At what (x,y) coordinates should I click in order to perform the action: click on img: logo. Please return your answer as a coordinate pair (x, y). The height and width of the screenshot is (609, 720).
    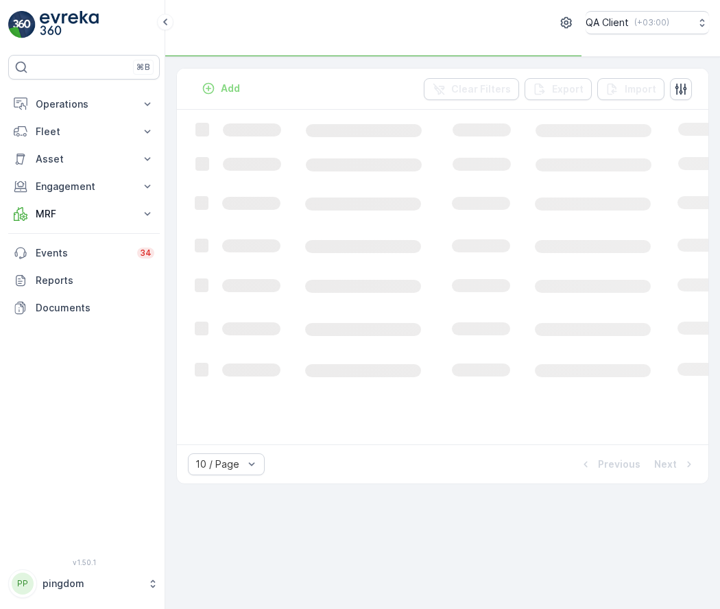
    Looking at the image, I should click on (22, 25).